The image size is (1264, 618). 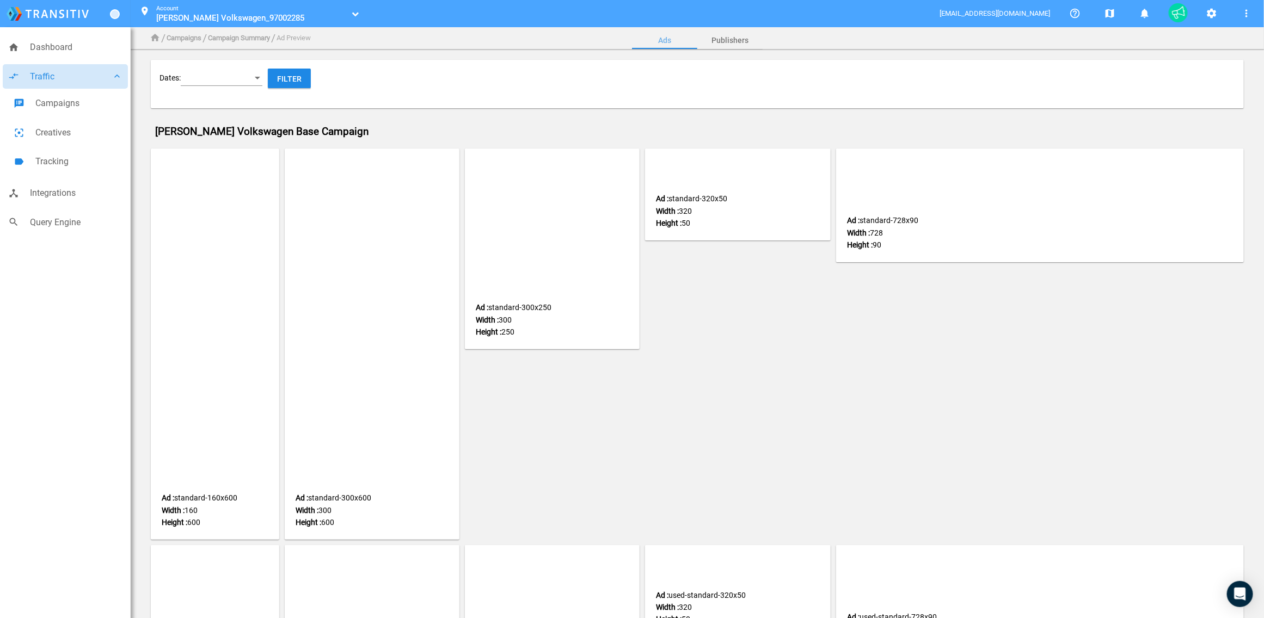 What do you see at coordinates (79, 133) in the screenshot?
I see `span: Creatives` at bounding box center [79, 133].